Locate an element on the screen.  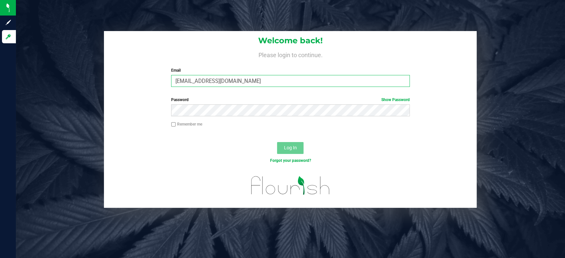
button: Log In is located at coordinates (290, 148).